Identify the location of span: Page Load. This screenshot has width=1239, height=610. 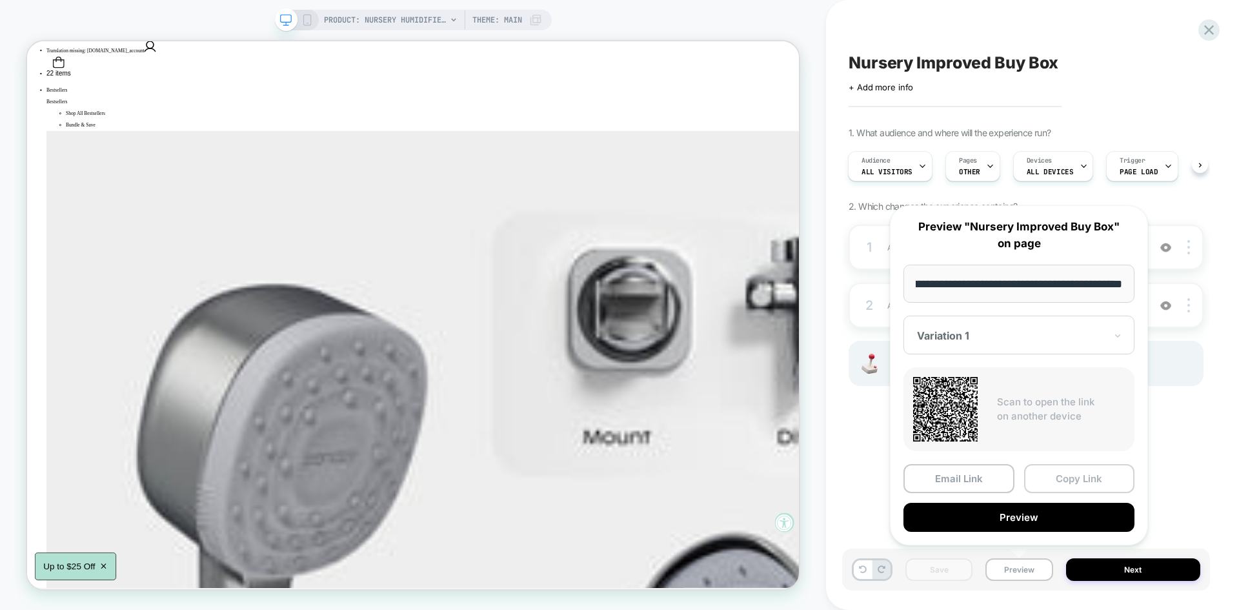
(1138, 172).